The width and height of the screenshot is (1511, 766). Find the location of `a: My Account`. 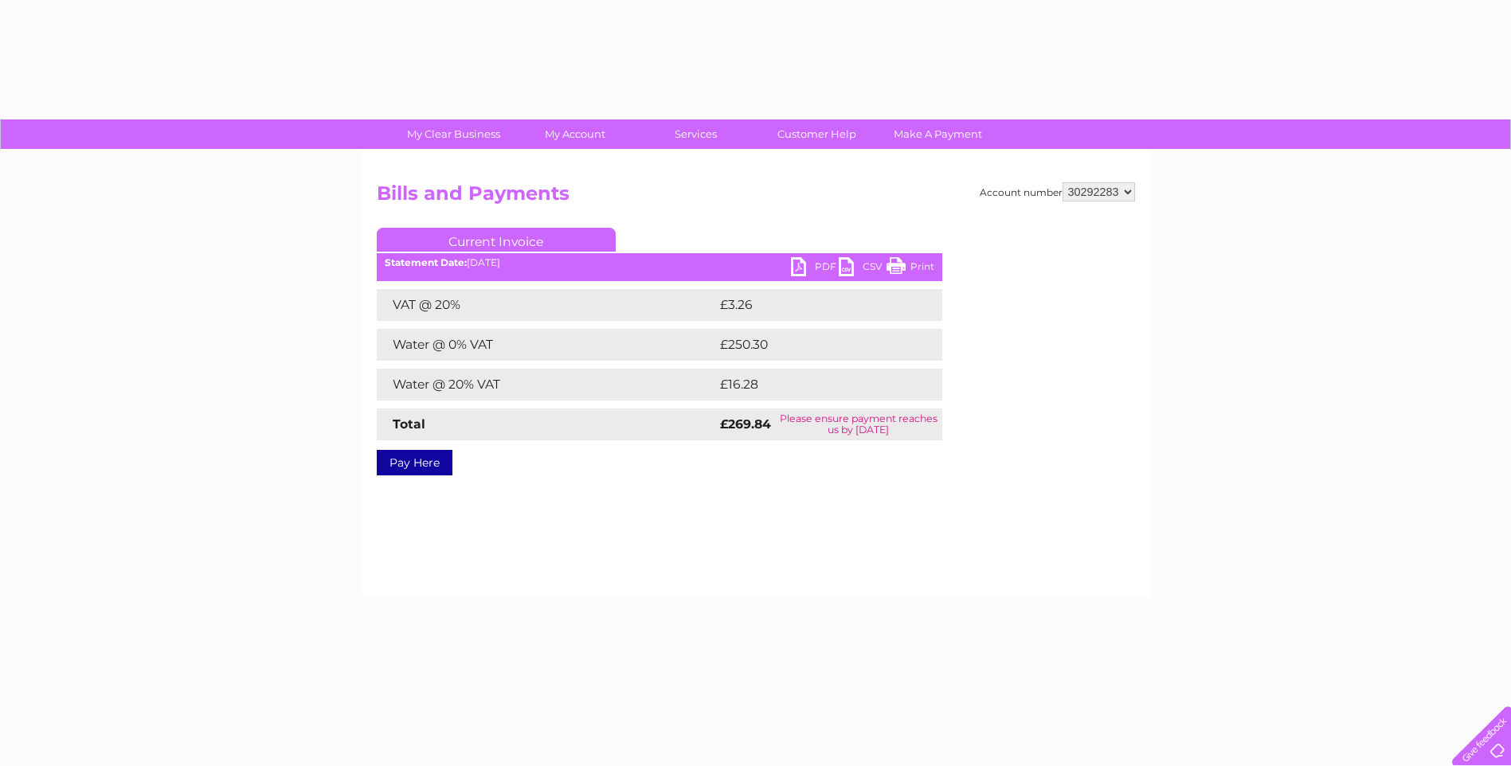

a: My Account is located at coordinates (574, 134).